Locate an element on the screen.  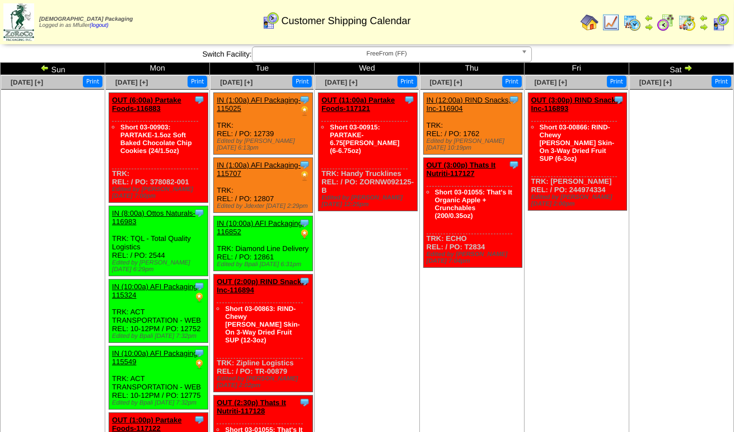
td: Sat is located at coordinates (681, 69).